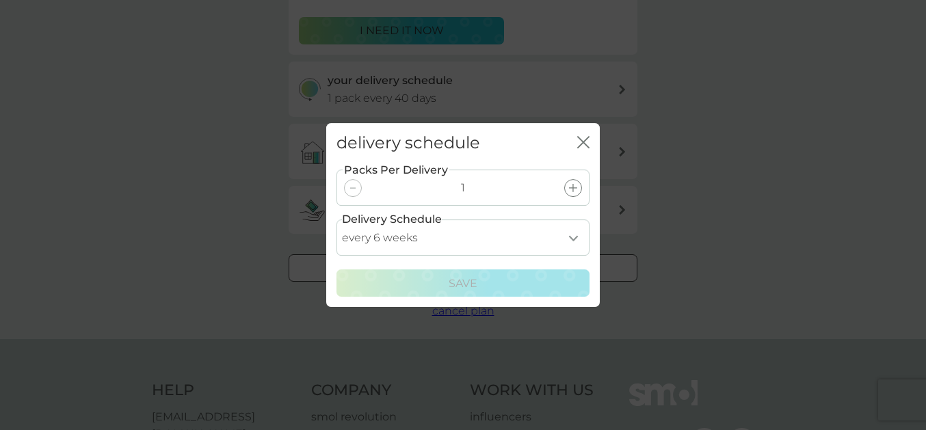 This screenshot has width=926, height=430. I want to click on h2: delivery schedule, so click(408, 143).